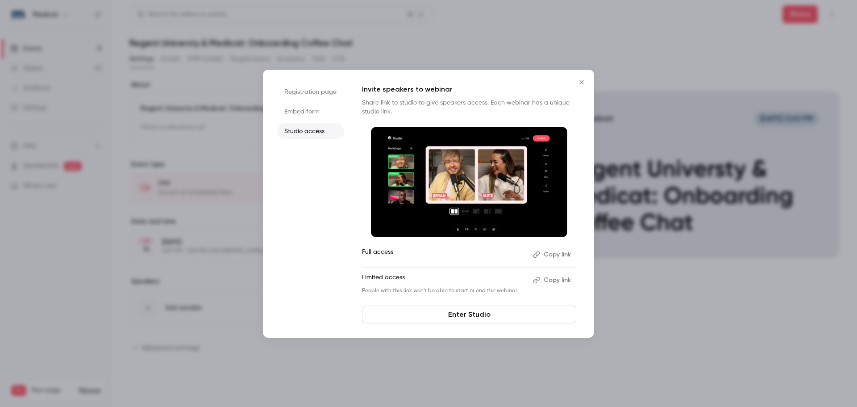 This screenshot has width=857, height=407. Describe the element at coordinates (311, 131) in the screenshot. I see `li: Studio access` at that location.